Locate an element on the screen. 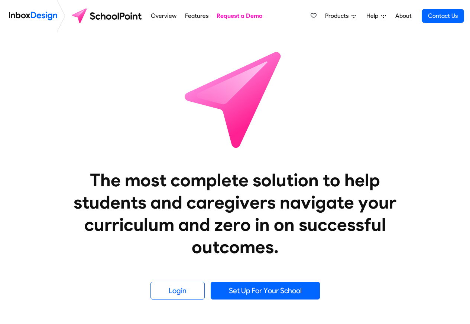 This screenshot has width=470, height=324. a: About is located at coordinates (403, 16).